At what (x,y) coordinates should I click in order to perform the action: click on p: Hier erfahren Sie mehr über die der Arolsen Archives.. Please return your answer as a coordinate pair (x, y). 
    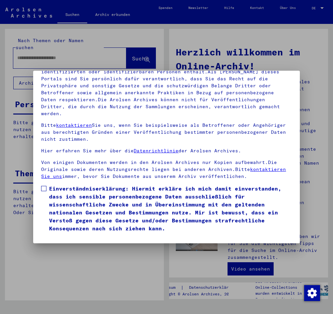
    Looking at the image, I should click on (166, 151).